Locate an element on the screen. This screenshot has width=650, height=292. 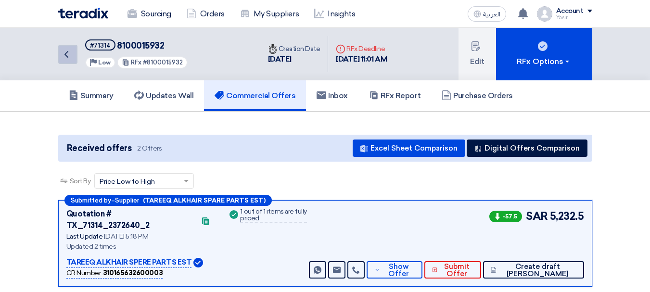
img: Teradix logo is located at coordinates (83, 13).